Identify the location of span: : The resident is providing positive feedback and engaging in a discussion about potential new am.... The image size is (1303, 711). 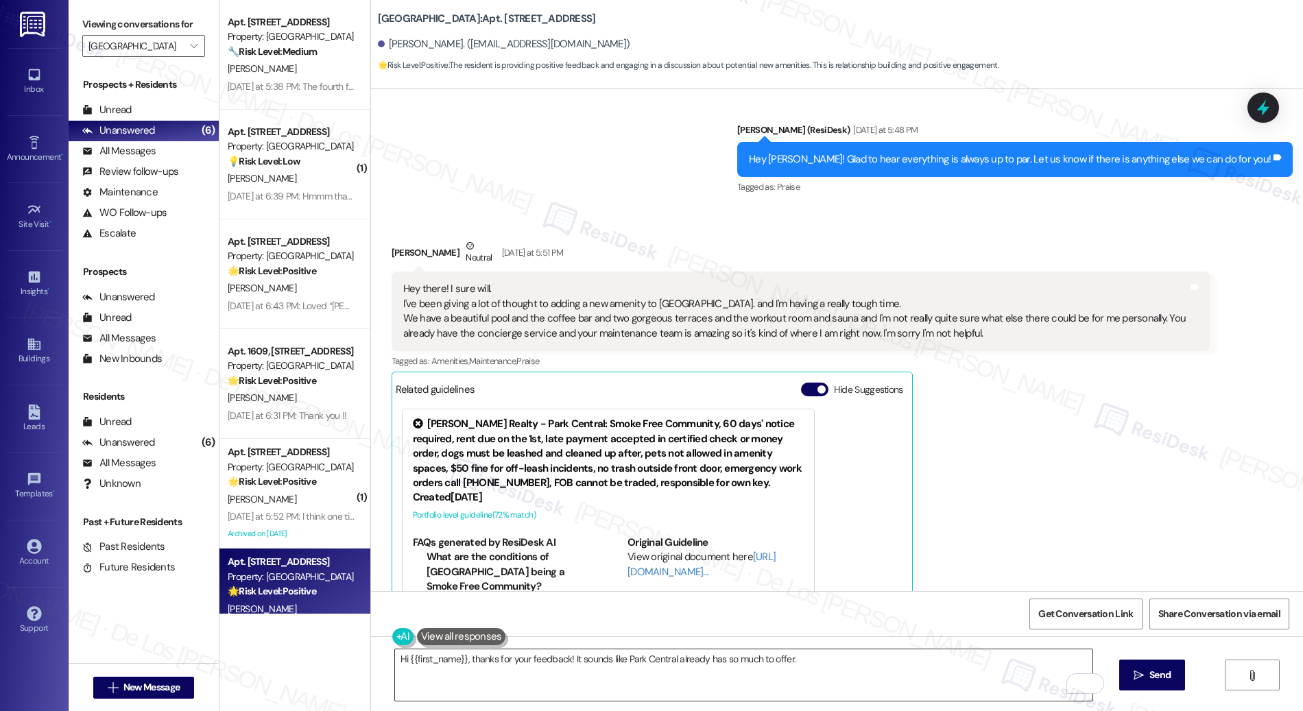
(688, 65).